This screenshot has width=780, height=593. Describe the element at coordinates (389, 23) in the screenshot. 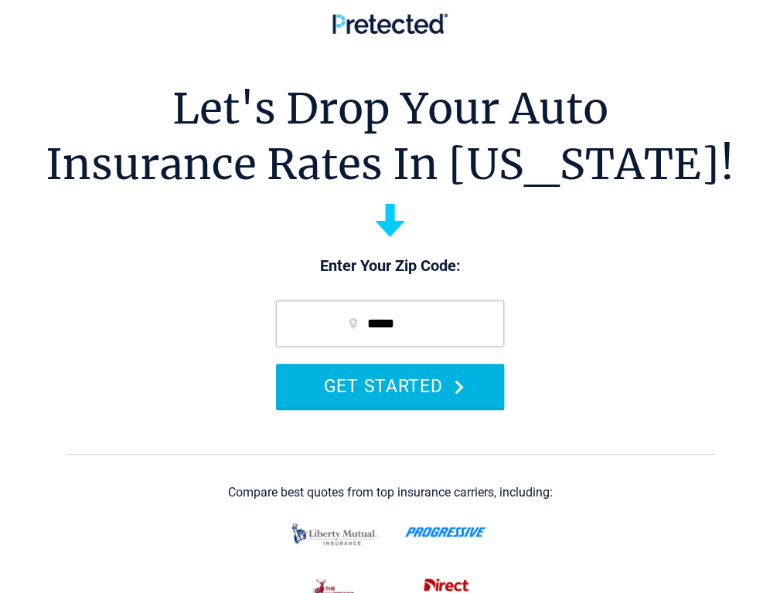

I see `img: Pretected Logo` at that location.